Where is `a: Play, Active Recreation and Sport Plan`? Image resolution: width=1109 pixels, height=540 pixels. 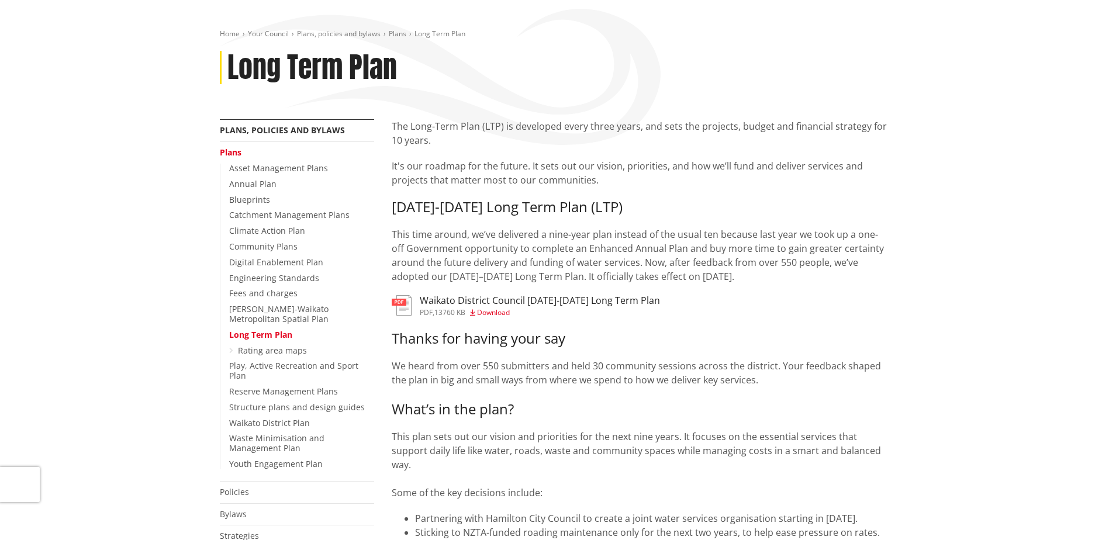
a: Play, Active Recreation and Sport Plan is located at coordinates (293, 371).